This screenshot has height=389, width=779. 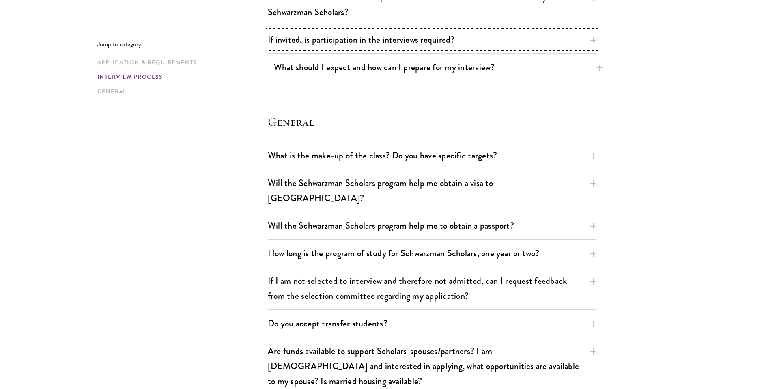 What do you see at coordinates (432, 253) in the screenshot?
I see `button: How long is the program of study for Schwarzman Scholars, one year or two?` at bounding box center [432, 253].